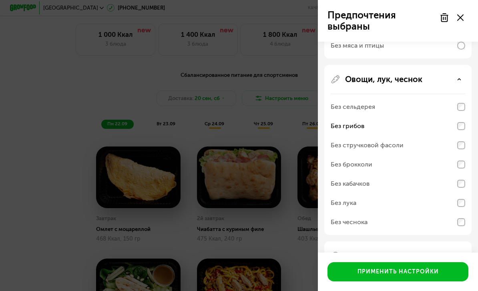 Image resolution: width=478 pixels, height=291 pixels. I want to click on p: Гарниры, каши, so click(374, 256).